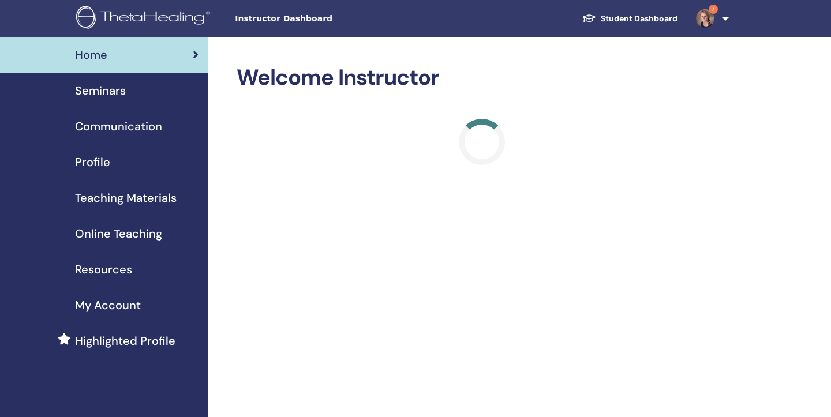 This screenshot has height=417, width=831. I want to click on span: Highlighted Profile, so click(125, 341).